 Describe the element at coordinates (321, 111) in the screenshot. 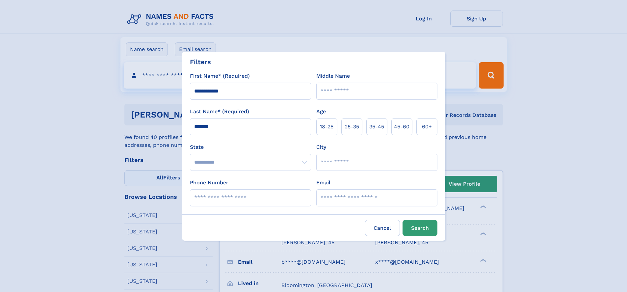

I see `label: Age` at that location.